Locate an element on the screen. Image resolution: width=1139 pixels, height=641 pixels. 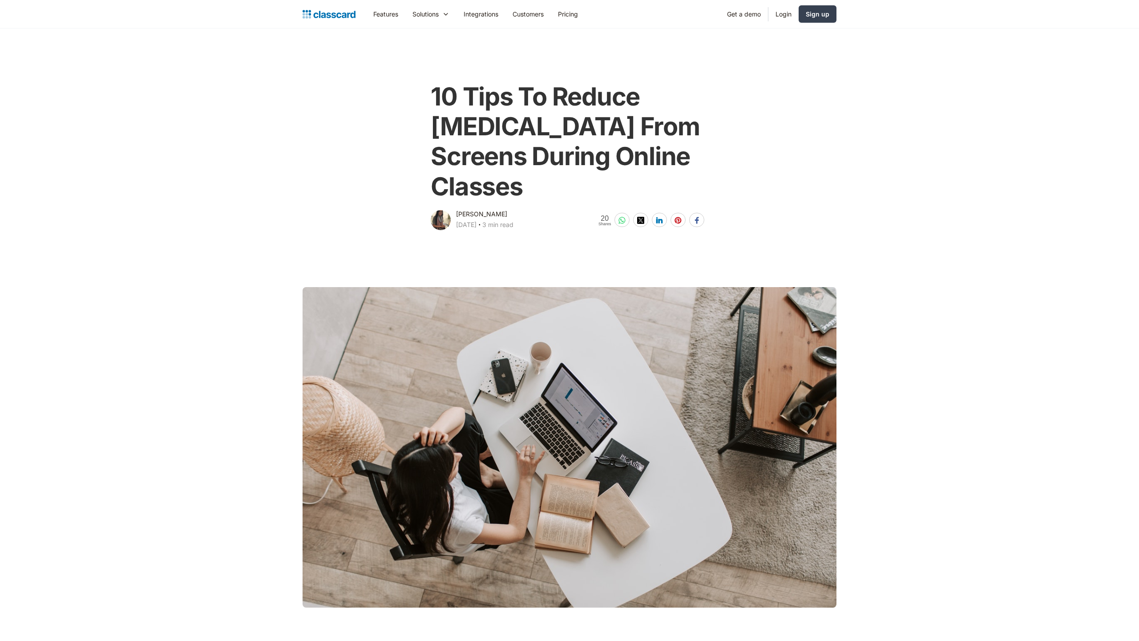
span: Shares is located at coordinates (604, 224).